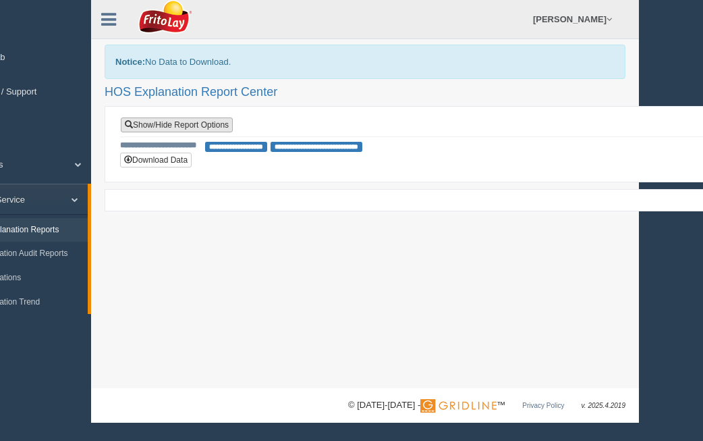 The height and width of the screenshot is (441, 703). Describe the element at coordinates (177, 125) in the screenshot. I see `a: Show/Hide Report Options` at that location.